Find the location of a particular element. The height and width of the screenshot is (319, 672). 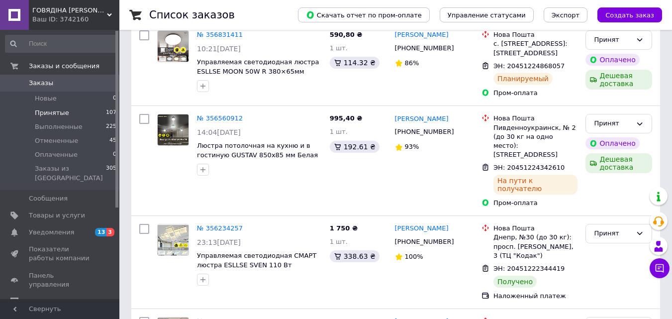

span: Управление статусами is located at coordinates (486, 15).